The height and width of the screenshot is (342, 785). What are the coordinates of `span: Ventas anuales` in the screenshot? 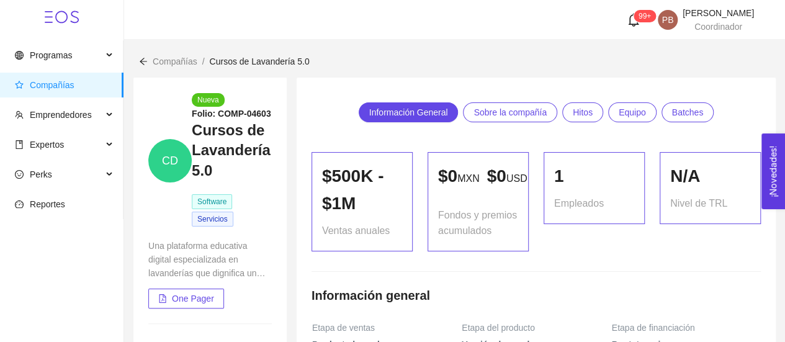 It's located at (355, 230).